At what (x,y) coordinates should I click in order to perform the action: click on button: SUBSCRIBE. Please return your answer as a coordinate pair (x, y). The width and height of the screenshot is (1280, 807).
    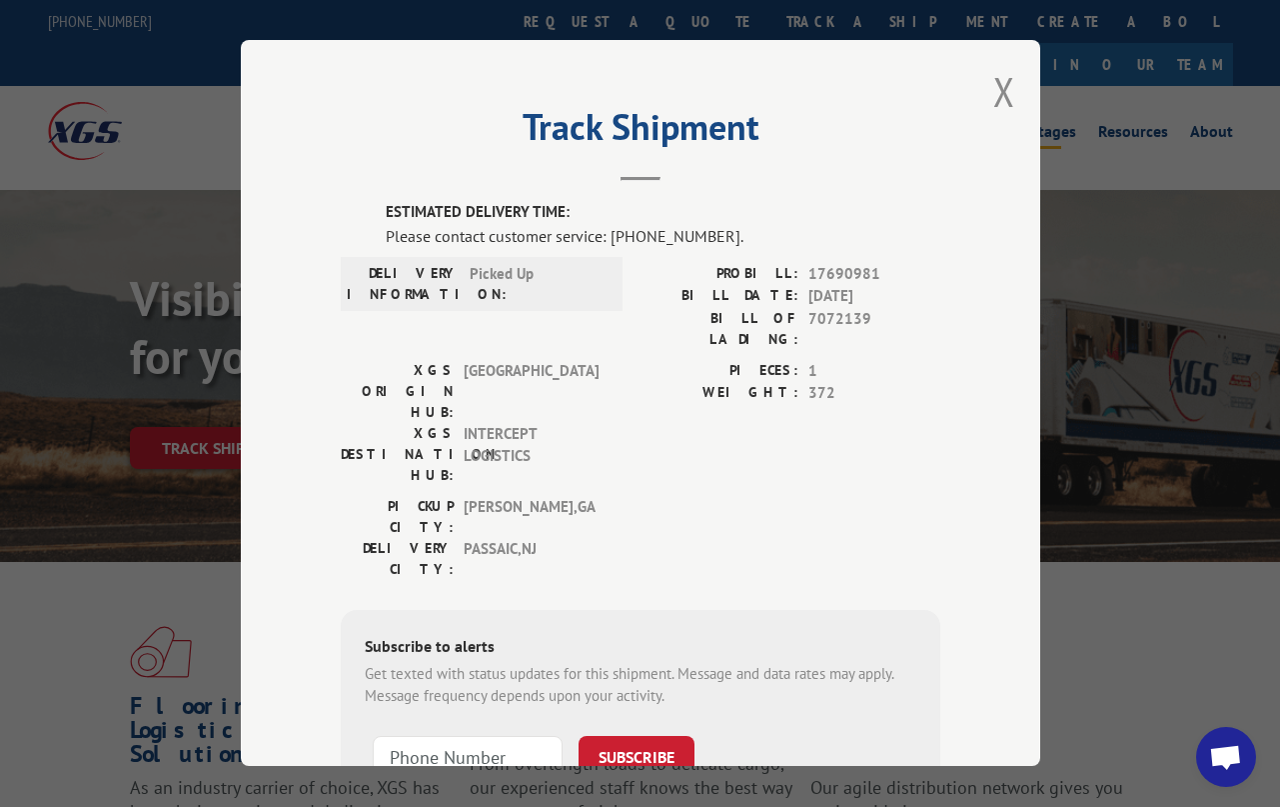
    Looking at the image, I should click on (637, 757).